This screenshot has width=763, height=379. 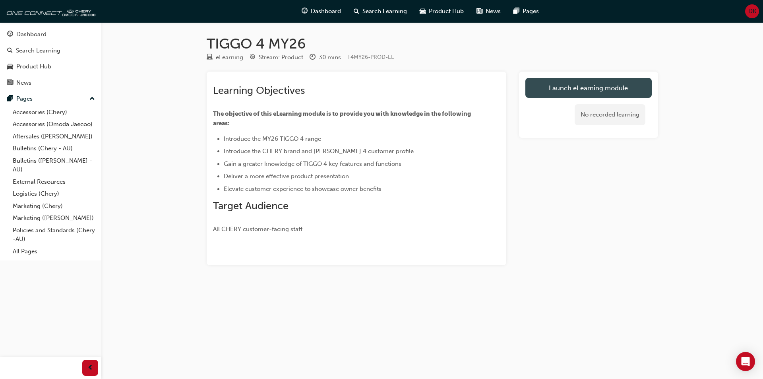 What do you see at coordinates (252, 58) in the screenshot?
I see `span: target-icon` at bounding box center [252, 58].